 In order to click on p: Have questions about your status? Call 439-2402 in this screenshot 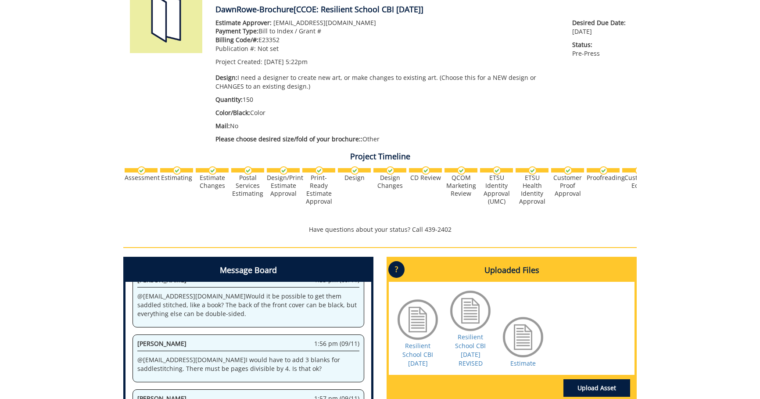, I will do `click(380, 229)`.